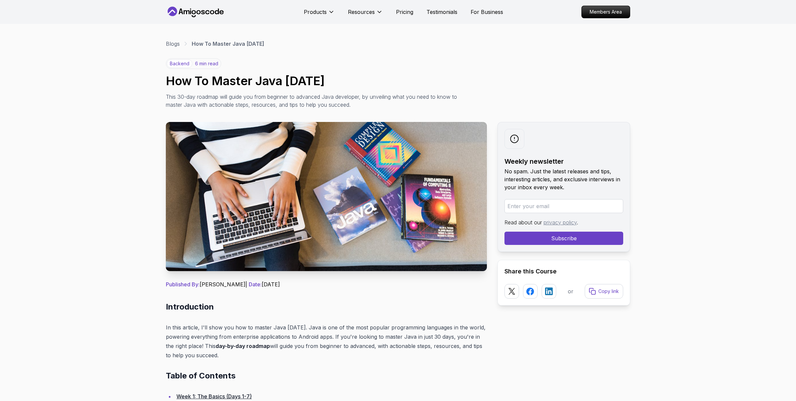 This screenshot has width=796, height=401. What do you see at coordinates (314, 101) in the screenshot?
I see `p: This 30-day roadmap will guide you from beginner to advanced Java developer, by unveiling what yo...` at bounding box center [314, 101].